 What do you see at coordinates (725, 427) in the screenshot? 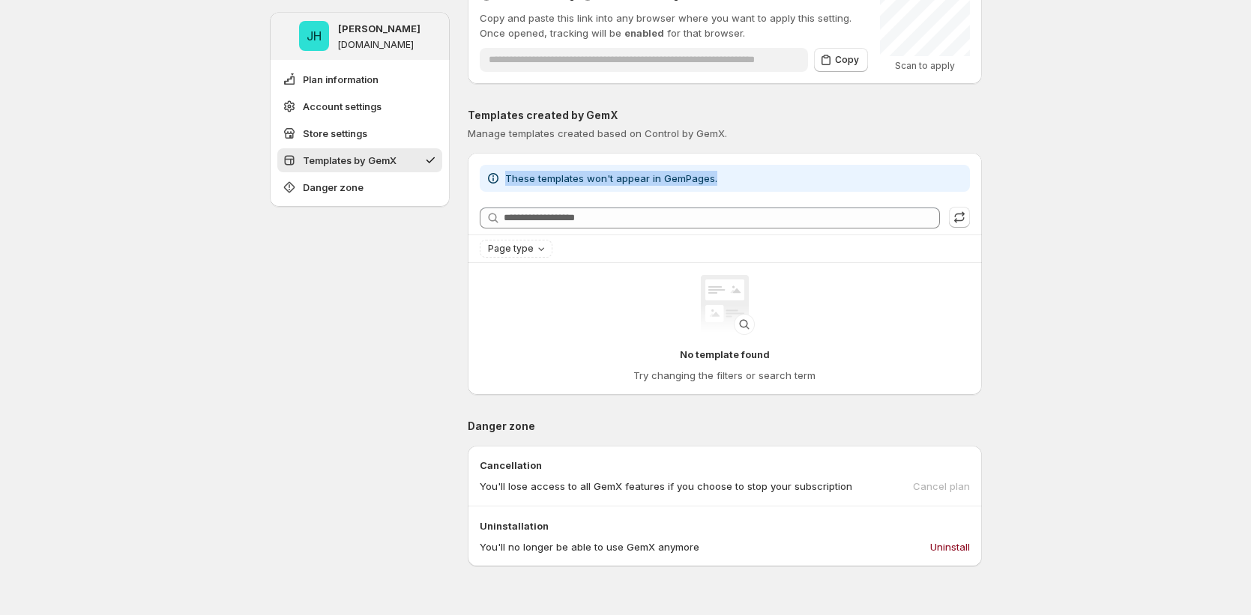
I see `p: Danger zone` at bounding box center [725, 427].